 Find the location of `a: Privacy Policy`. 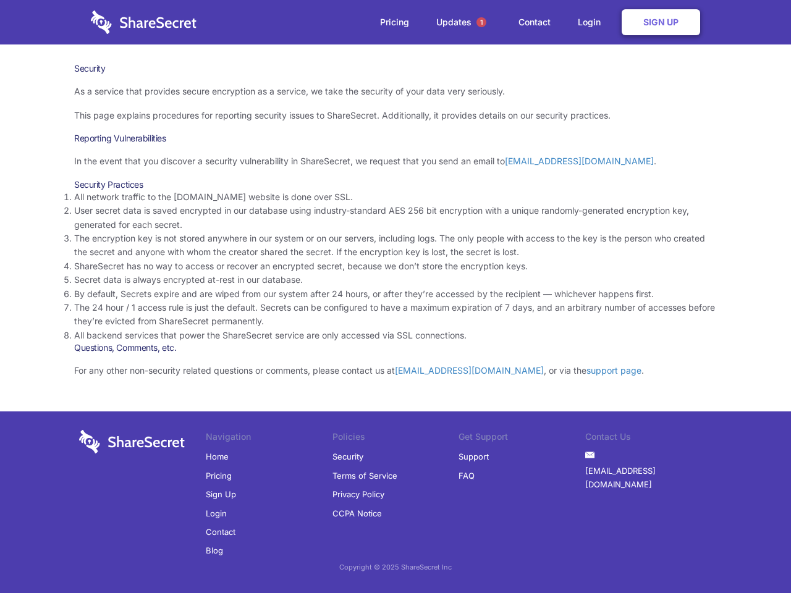

a: Privacy Policy is located at coordinates (359, 495).